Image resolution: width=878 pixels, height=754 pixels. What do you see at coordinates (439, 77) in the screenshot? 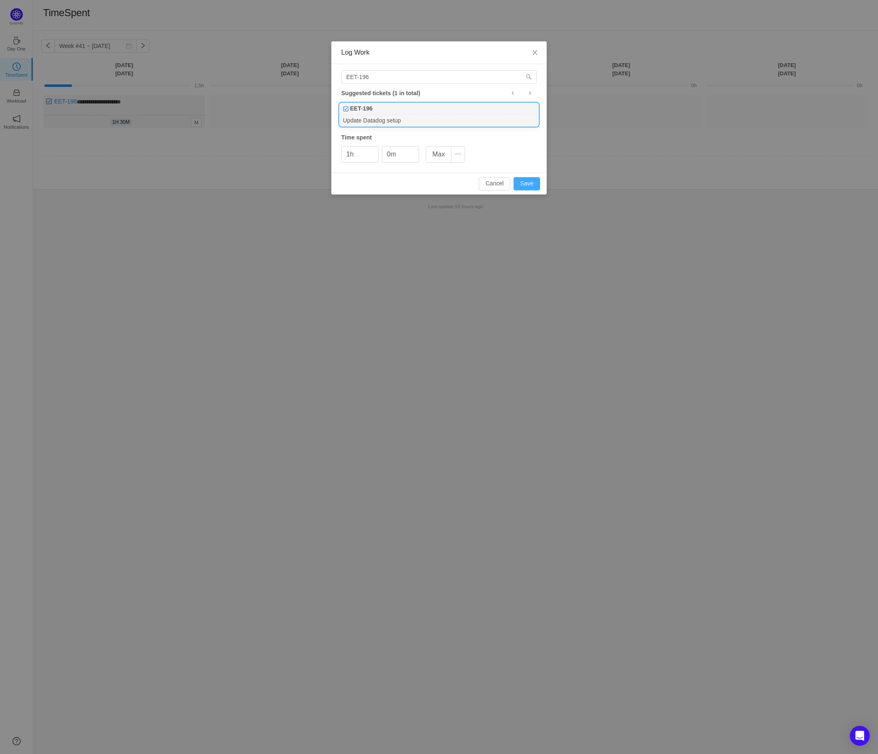
I see `input: Search` at bounding box center [439, 77].